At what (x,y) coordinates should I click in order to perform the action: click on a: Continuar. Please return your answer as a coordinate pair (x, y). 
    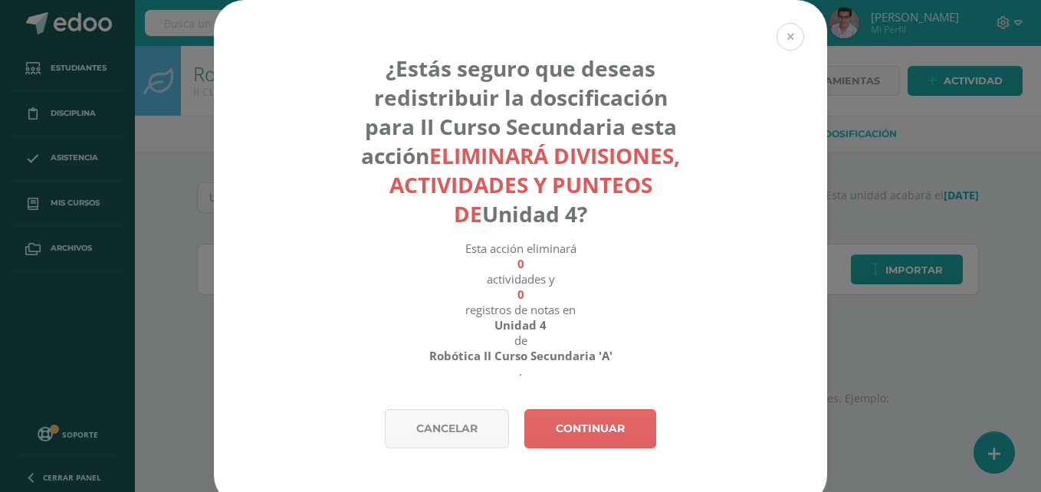
    Looking at the image, I should click on (590, 428).